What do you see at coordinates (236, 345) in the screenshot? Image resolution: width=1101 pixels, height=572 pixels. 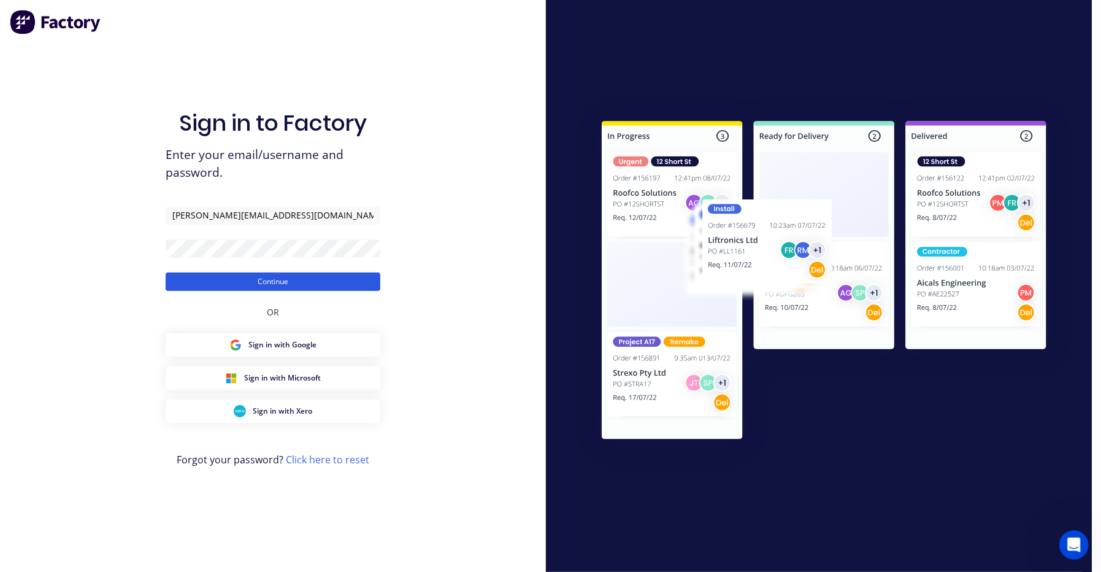 I see `img: Google Sign in` at bounding box center [236, 345].